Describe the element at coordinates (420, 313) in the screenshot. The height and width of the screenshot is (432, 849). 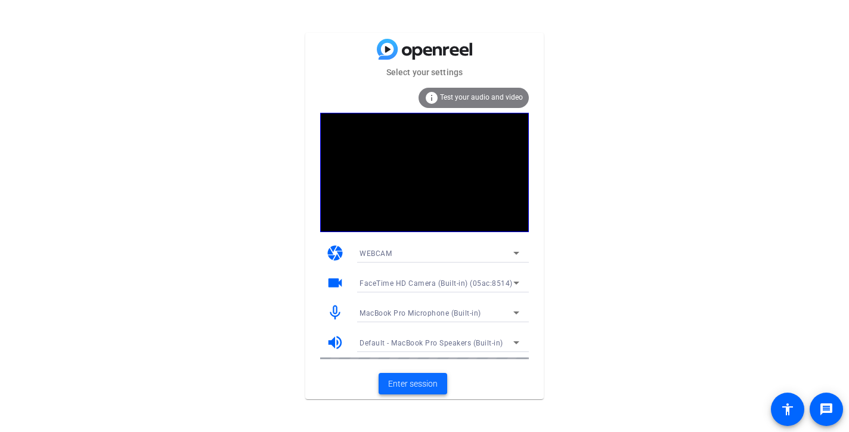
I see `span: MacBook Pro Microphone (Built-in)` at that location.